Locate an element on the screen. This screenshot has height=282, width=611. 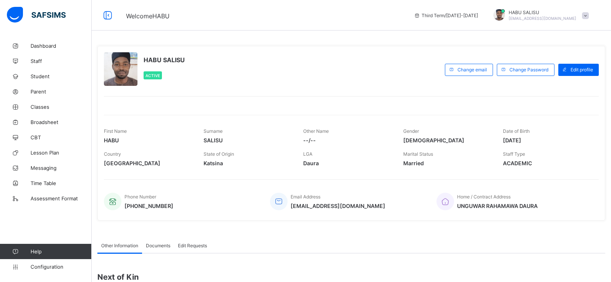
span: Configuration is located at coordinates (61, 267).